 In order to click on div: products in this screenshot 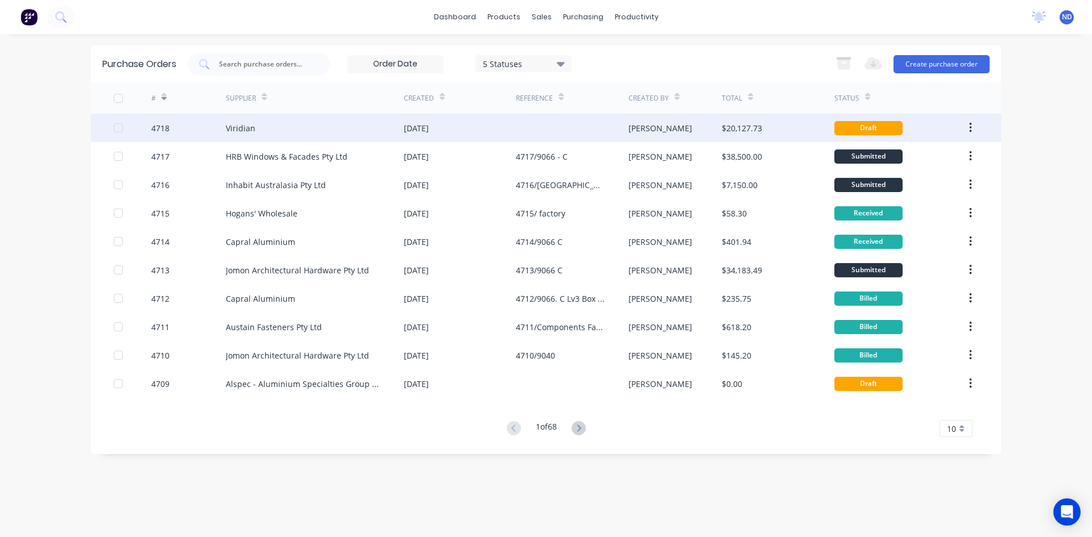, I will do `click(504, 17)`.